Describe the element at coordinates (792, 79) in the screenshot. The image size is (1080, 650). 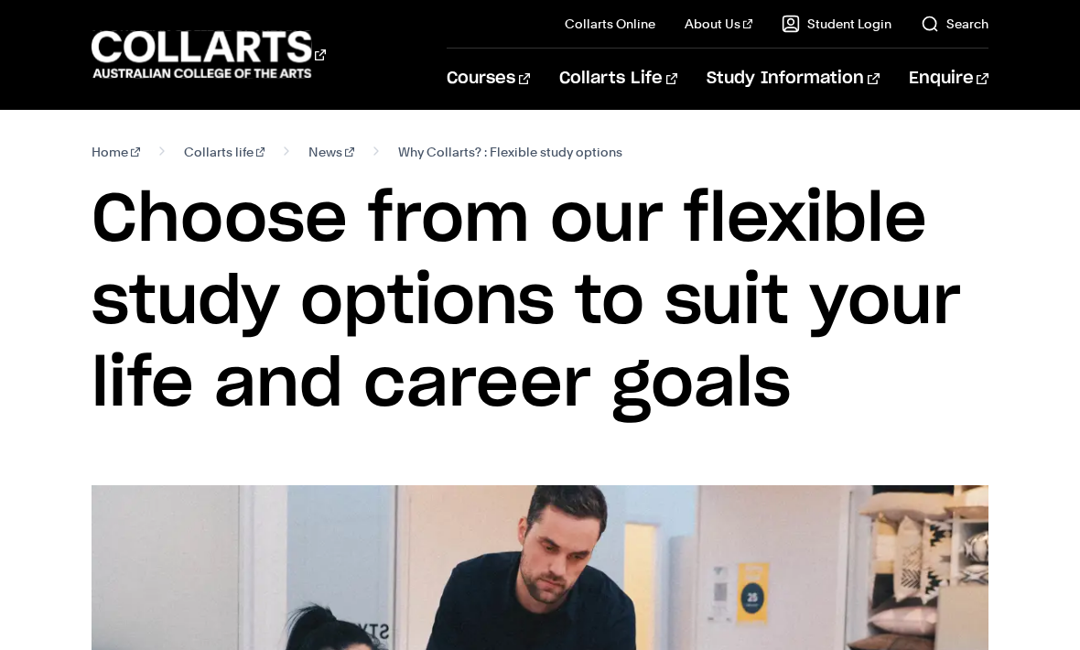
I see `a: Study Information` at that location.